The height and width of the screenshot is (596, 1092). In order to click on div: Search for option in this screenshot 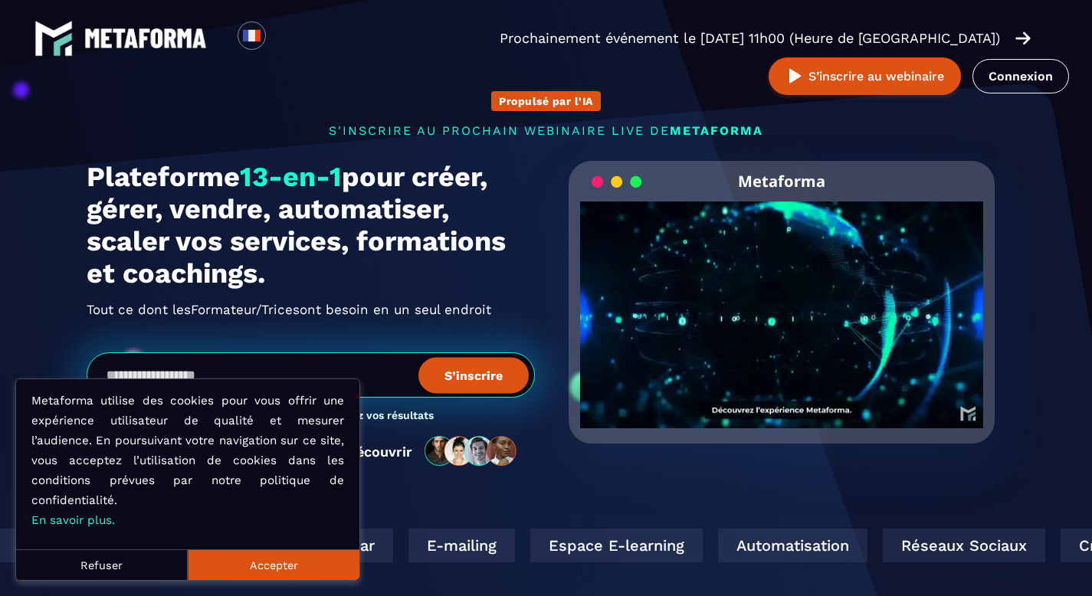, I will do `click(284, 38)`.